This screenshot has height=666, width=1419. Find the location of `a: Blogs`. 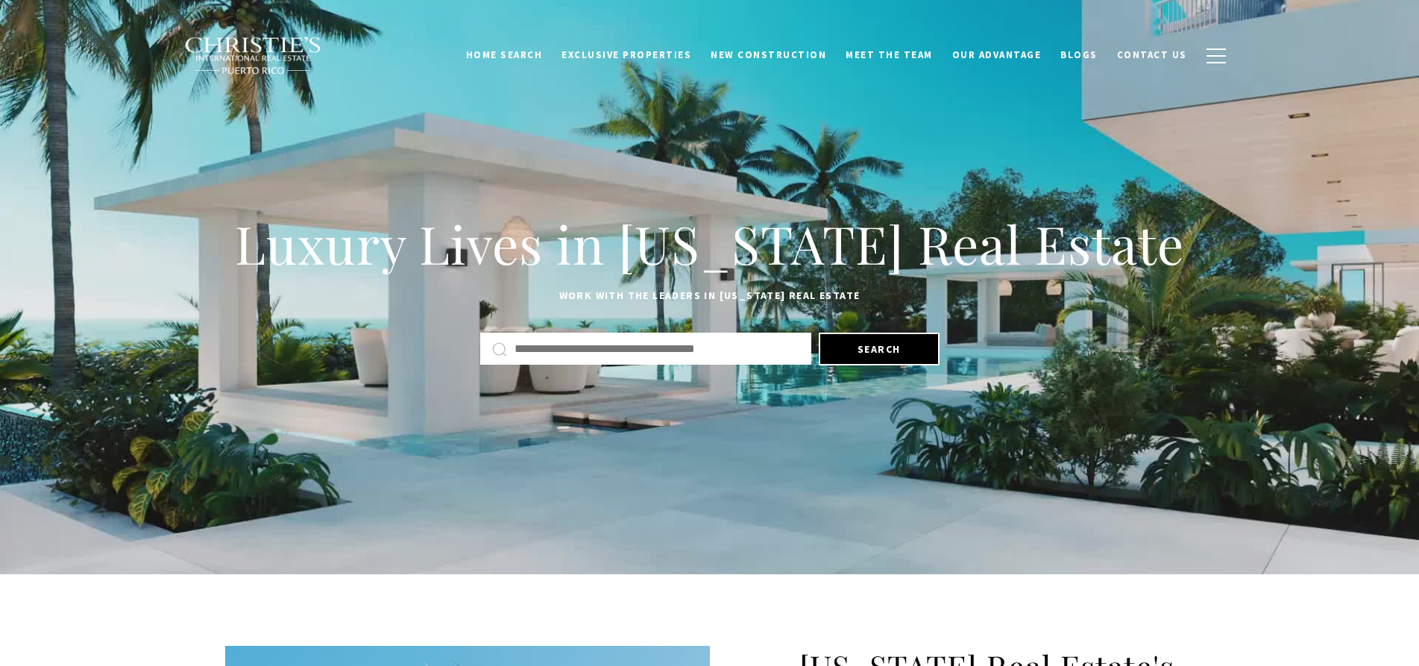

a: Blogs is located at coordinates (1079, 55).